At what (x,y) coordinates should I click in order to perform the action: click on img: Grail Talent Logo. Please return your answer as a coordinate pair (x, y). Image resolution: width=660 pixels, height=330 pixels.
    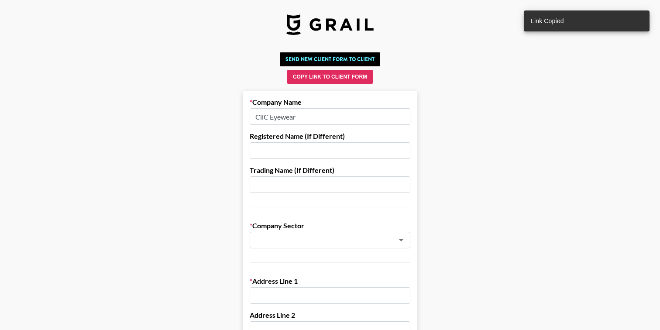
    Looking at the image, I should click on (330, 24).